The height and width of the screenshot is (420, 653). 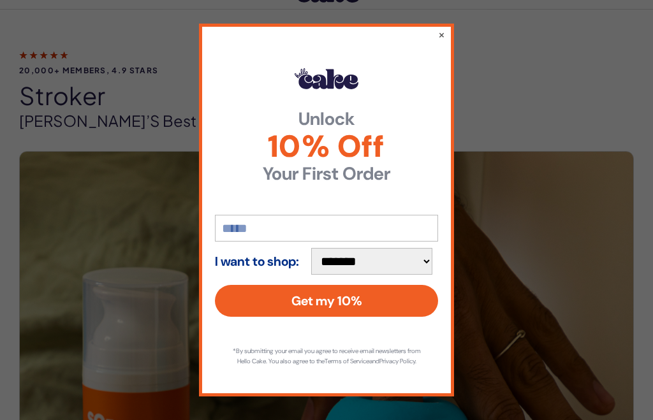 What do you see at coordinates (257, 262) in the screenshot?
I see `strong: I want to shop:` at bounding box center [257, 262].